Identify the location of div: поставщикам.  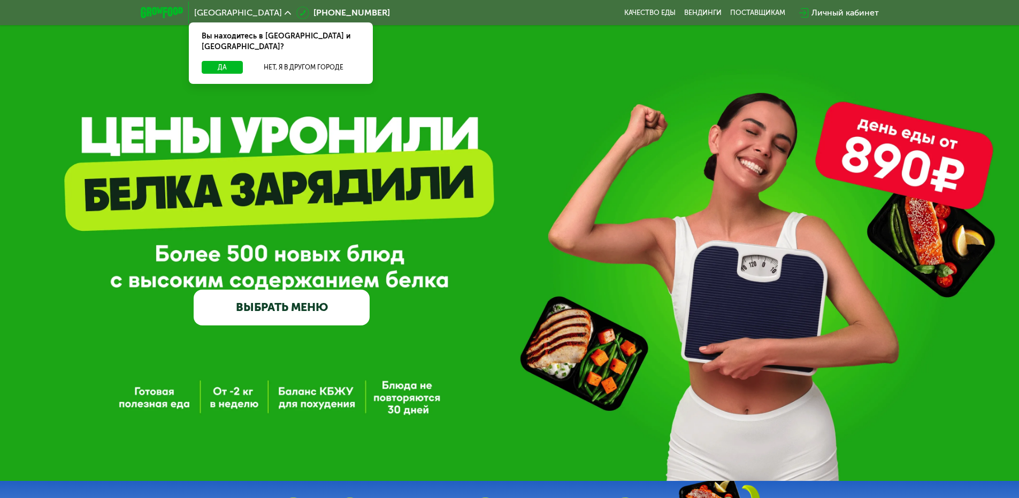
(757, 13).